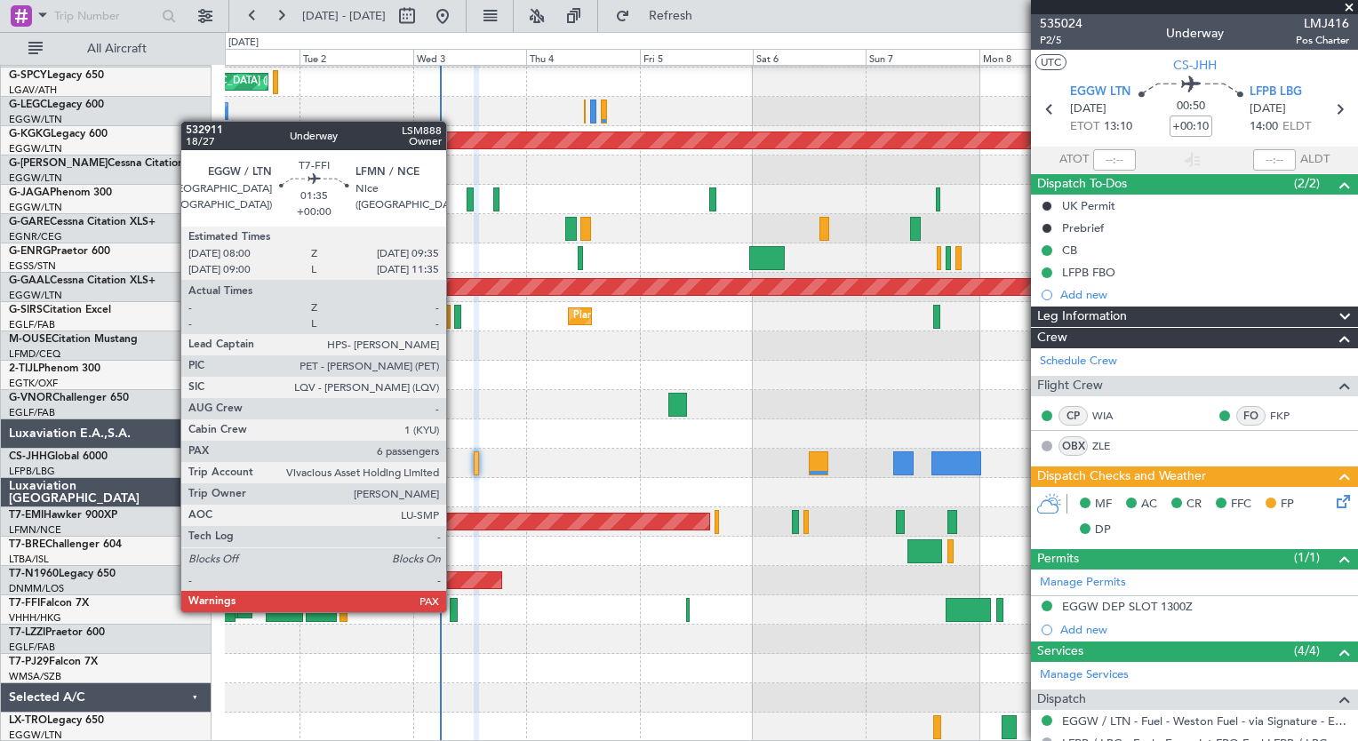 Image resolution: width=1358 pixels, height=741 pixels. Describe the element at coordinates (1057, 559) in the screenshot. I see `span: Permits` at that location.